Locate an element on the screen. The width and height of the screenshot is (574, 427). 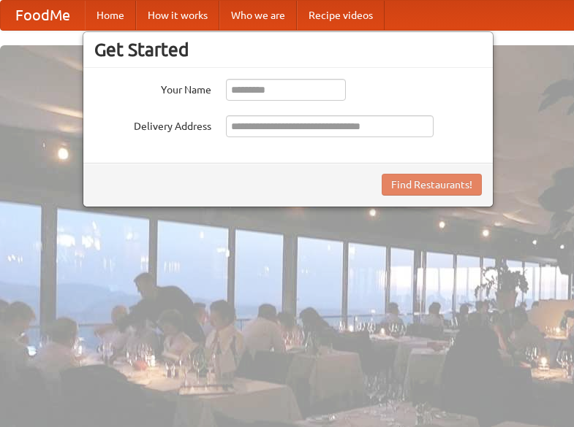
a: Who we are is located at coordinates (258, 15).